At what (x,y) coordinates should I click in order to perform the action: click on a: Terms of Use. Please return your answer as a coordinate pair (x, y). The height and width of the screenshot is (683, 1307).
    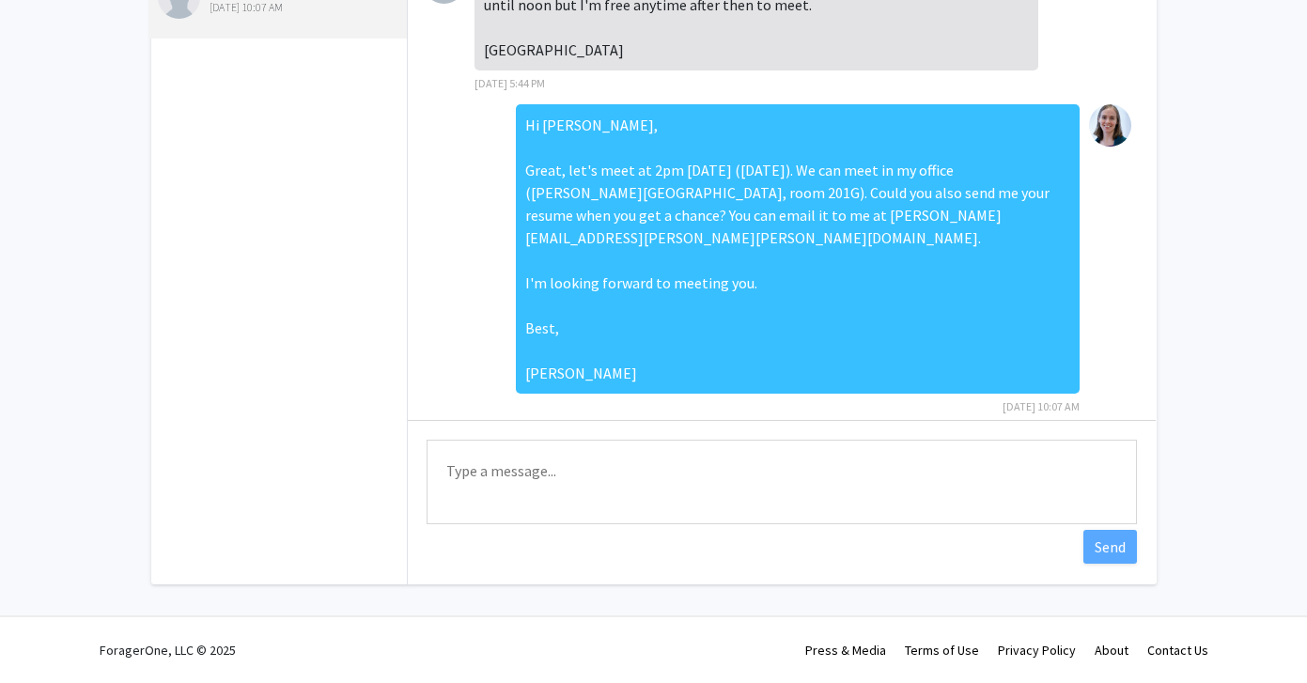
    Looking at the image, I should click on (942, 650).